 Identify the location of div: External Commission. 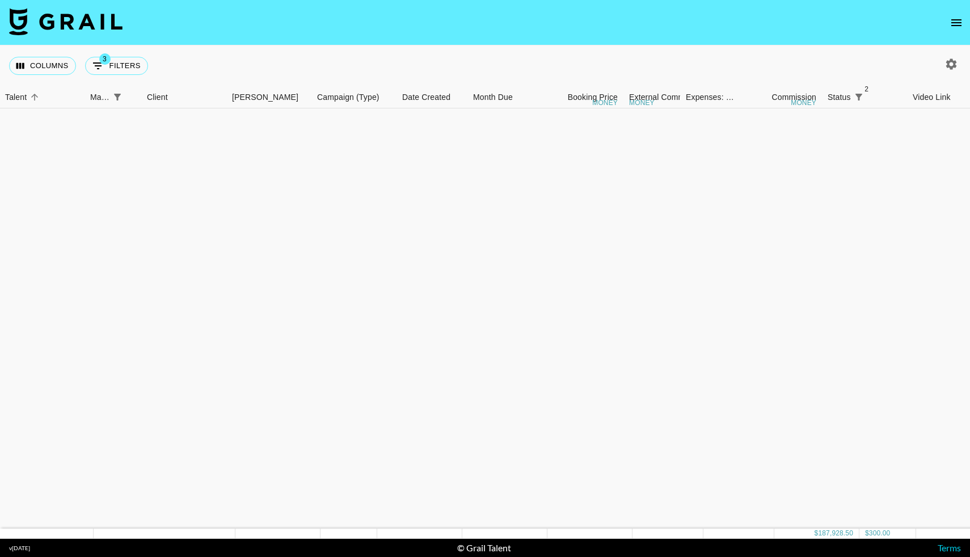
(667, 97).